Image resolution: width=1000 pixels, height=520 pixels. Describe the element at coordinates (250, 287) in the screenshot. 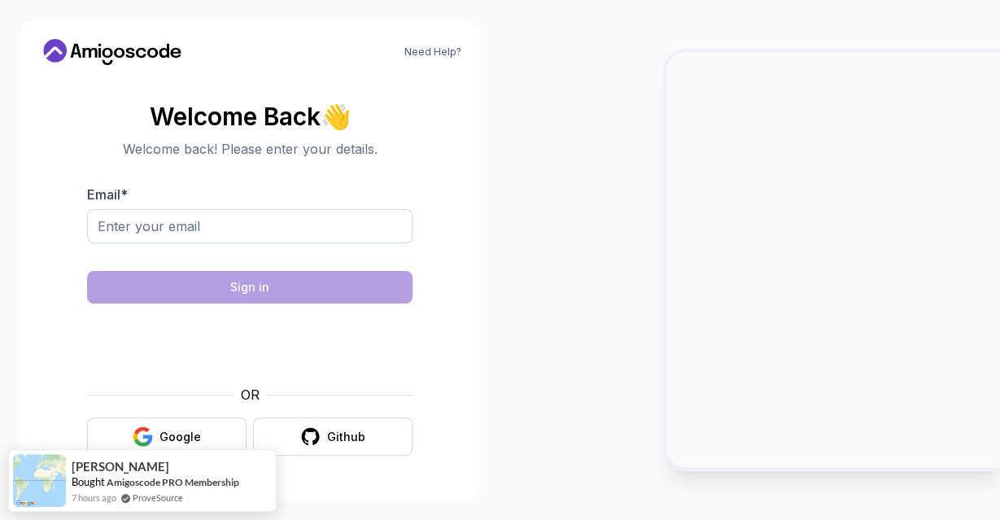

I see `div: Sign in` at that location.